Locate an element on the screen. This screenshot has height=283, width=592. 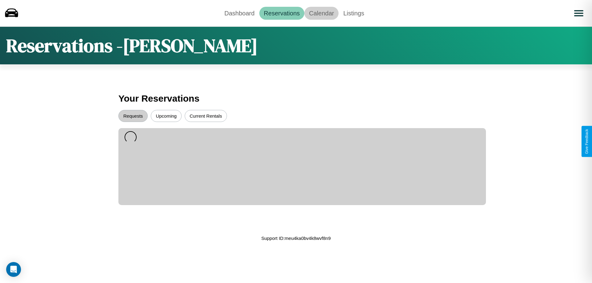
button: Open menu is located at coordinates (578, 13).